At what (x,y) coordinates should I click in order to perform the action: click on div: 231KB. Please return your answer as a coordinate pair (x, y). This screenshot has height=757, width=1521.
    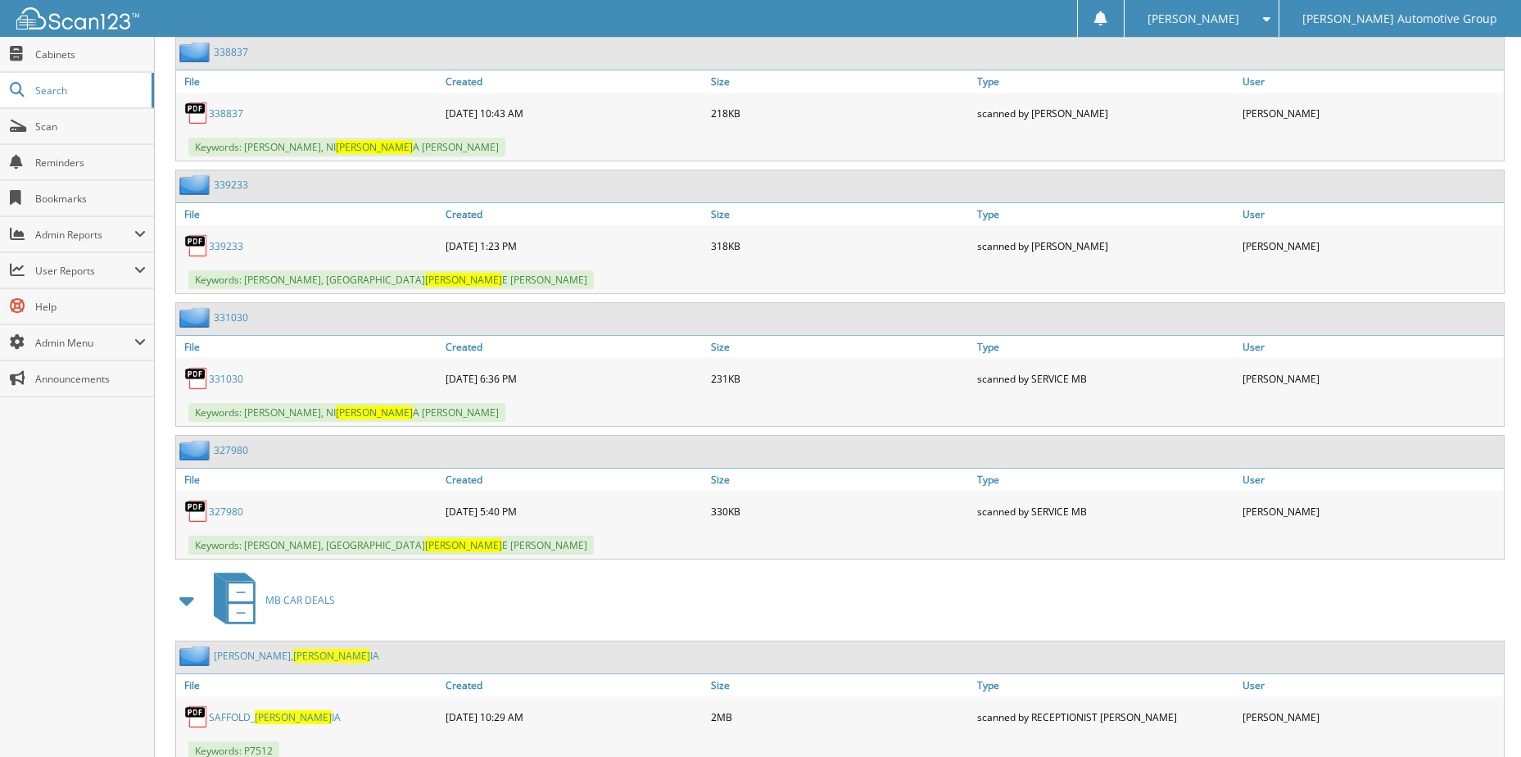
    Looking at the image, I should click on (839, 378).